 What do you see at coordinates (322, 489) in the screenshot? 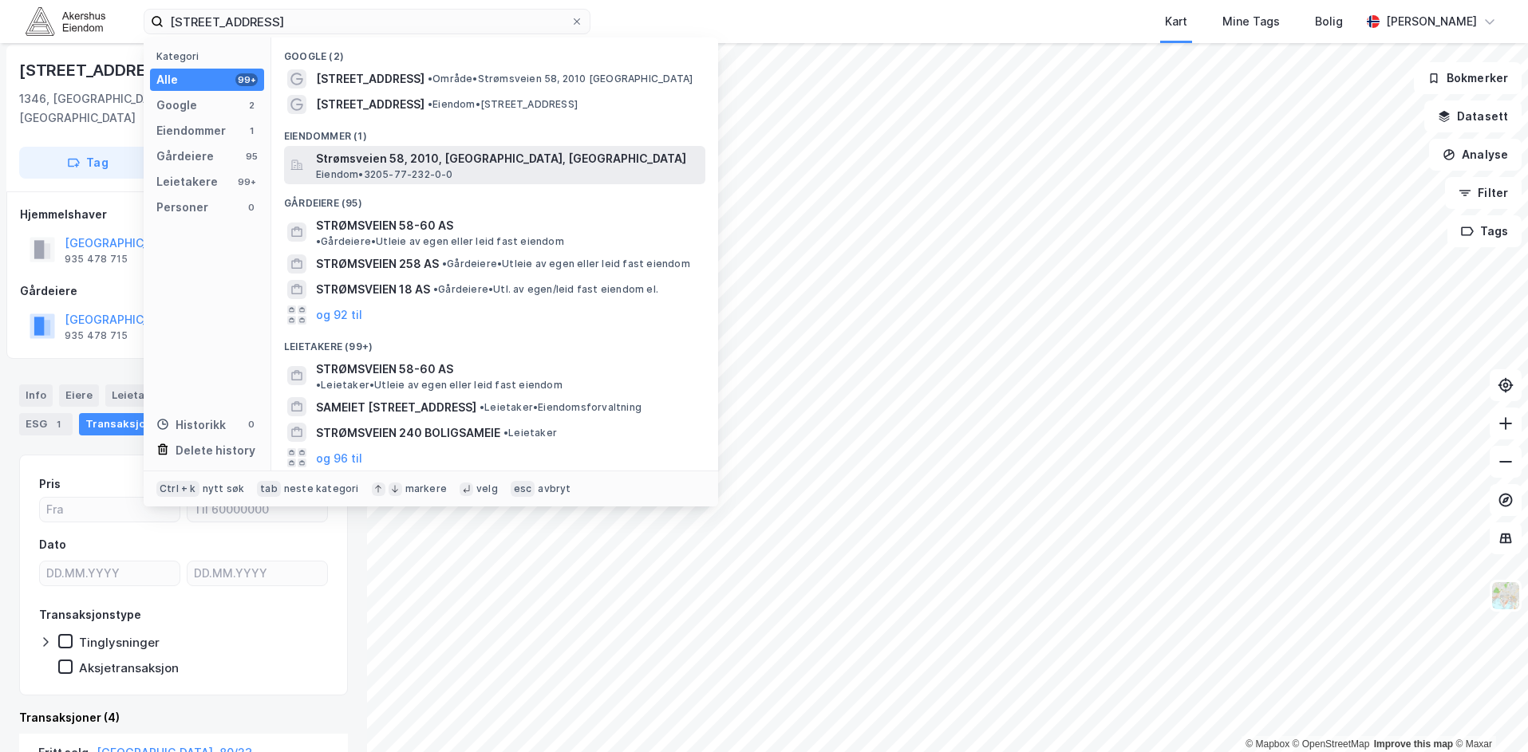
I see `div: neste kategori` at bounding box center [322, 489].